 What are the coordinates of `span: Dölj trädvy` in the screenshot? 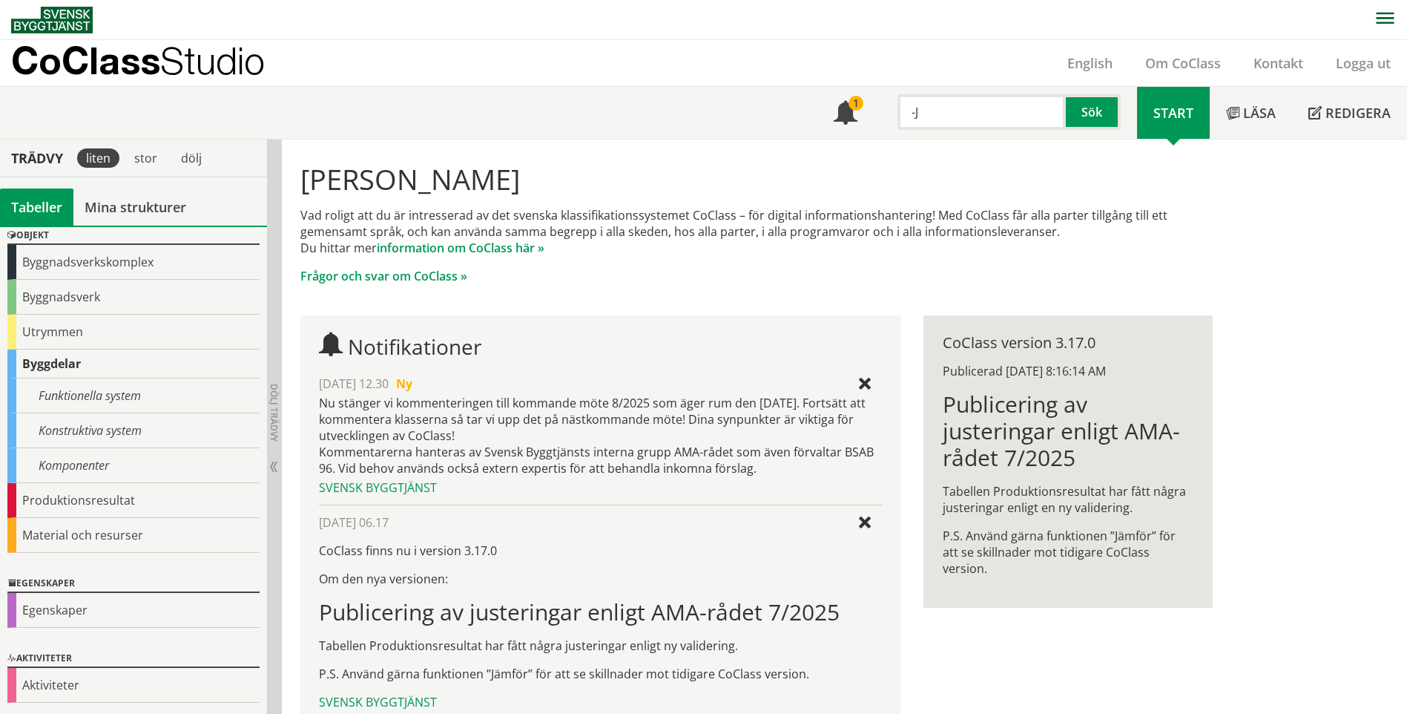 It's located at (274, 412).